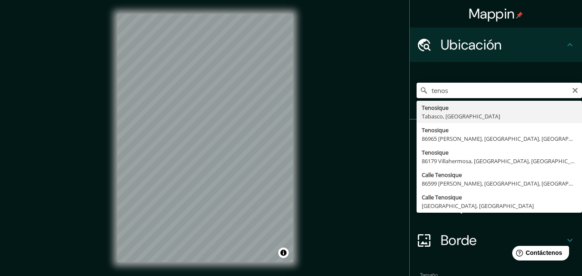 This screenshot has width=582, height=276. What do you see at coordinates (491, 14) in the screenshot?
I see `font: Mappin` at bounding box center [491, 14].